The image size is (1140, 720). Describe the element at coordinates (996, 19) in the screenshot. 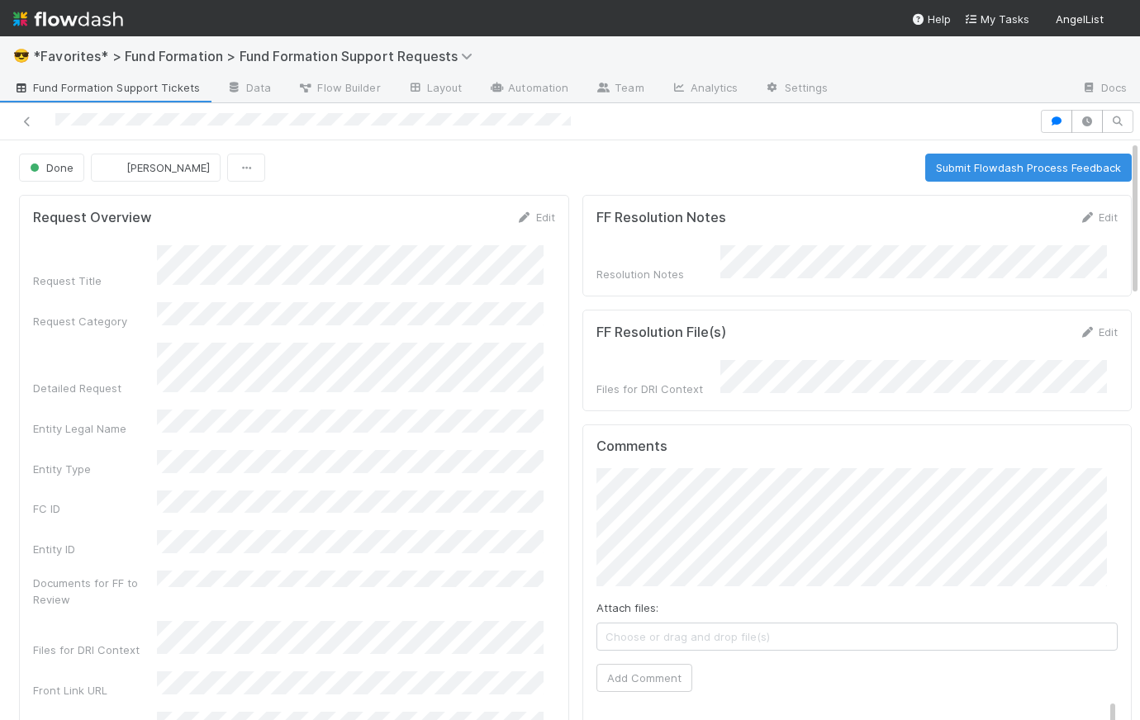

I see `a: My Tasks` at that location.